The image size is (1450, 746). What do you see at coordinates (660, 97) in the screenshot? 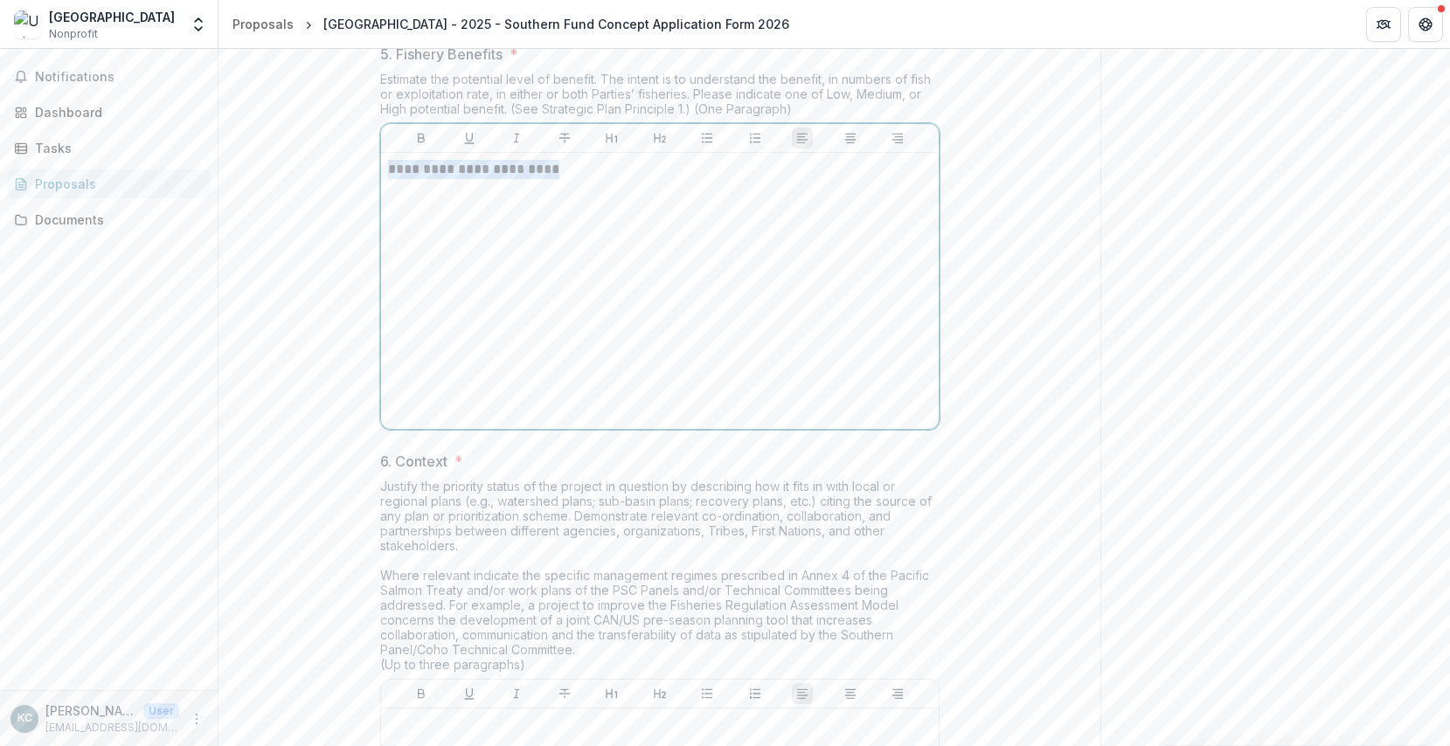
I see `div: Estimate the potential level of benefit. The intent is to understand the benefit, in numbers of f...` at bounding box center [660, 97].